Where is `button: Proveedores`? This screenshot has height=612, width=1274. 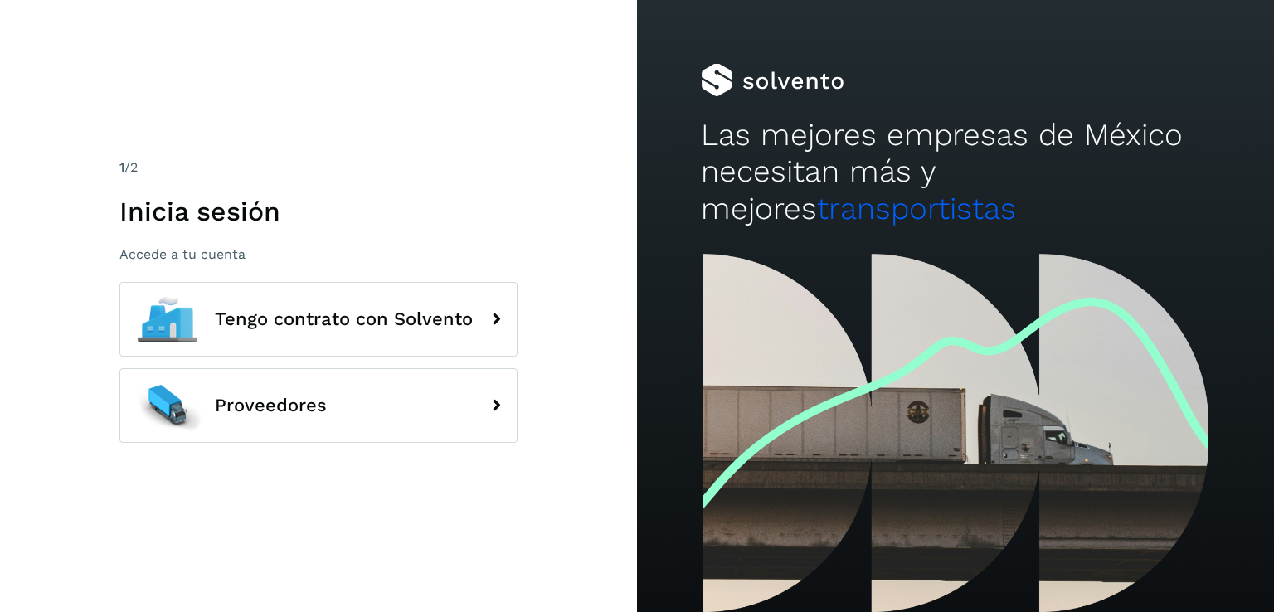
button: Proveedores is located at coordinates (319, 406).